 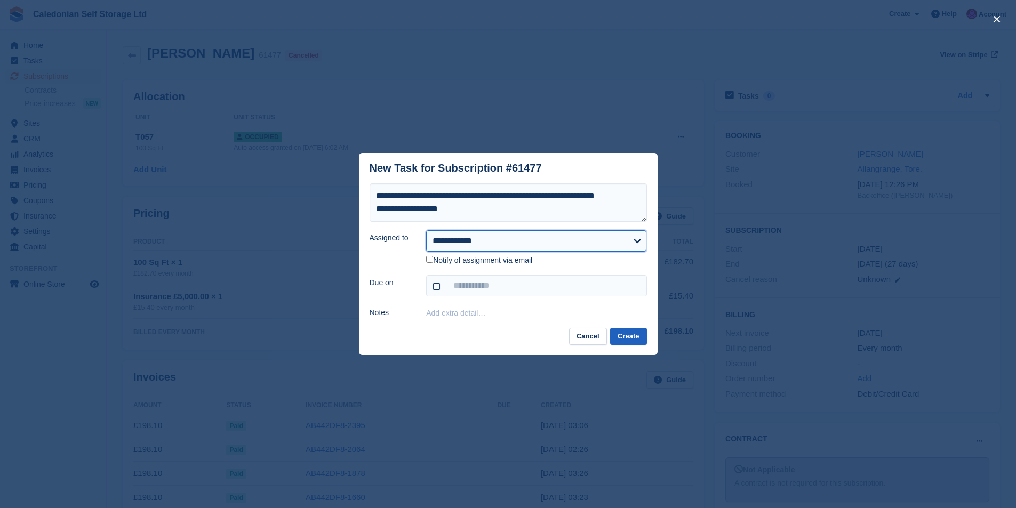 I want to click on input: Notify of assignment via email, so click(x=429, y=259).